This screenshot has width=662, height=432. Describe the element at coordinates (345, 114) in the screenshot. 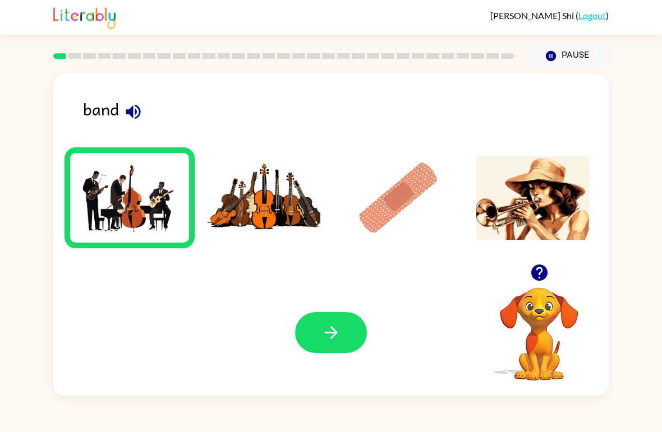

I see `div: band` at that location.